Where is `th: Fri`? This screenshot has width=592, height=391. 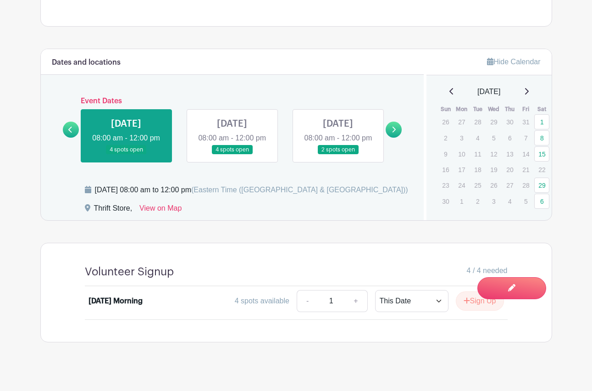
th: Fri is located at coordinates (526, 109).